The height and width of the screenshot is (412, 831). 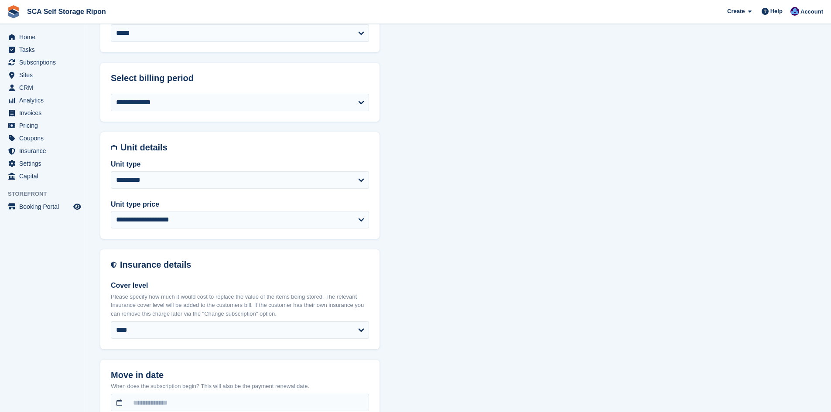 I want to click on h2: Unit details, so click(x=245, y=147).